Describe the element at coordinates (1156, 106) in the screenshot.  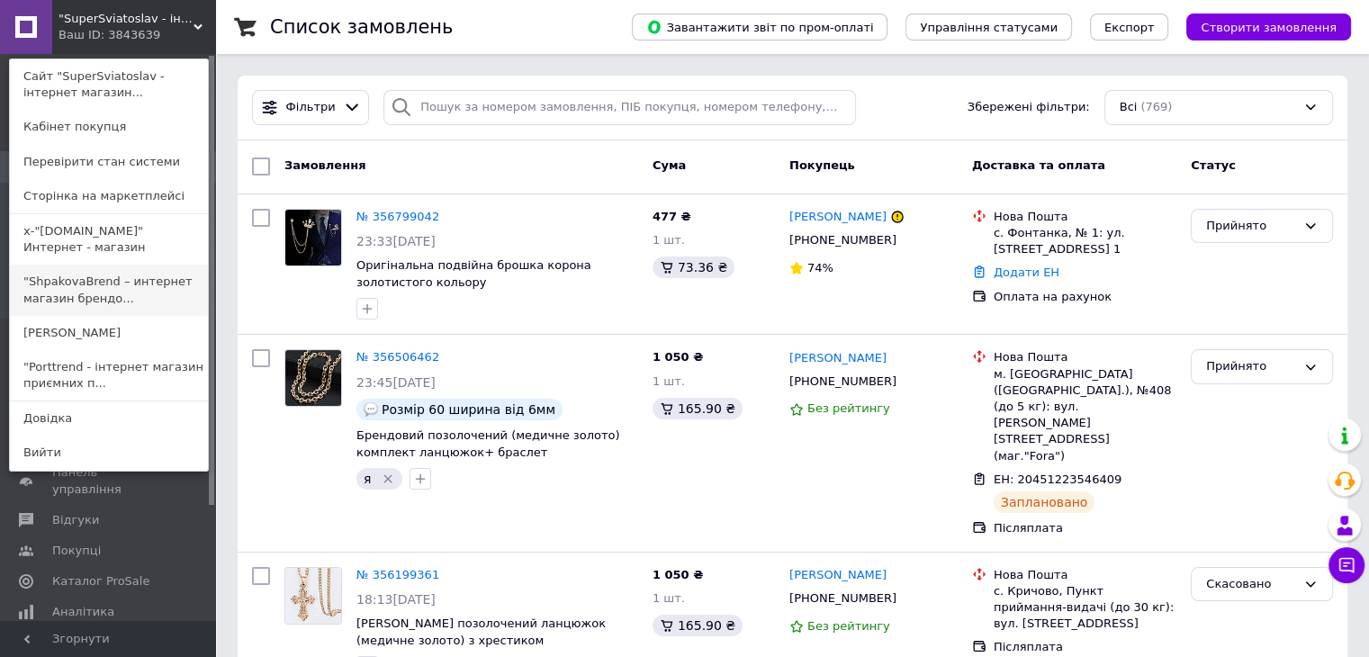
I see `span: (769)` at that location.